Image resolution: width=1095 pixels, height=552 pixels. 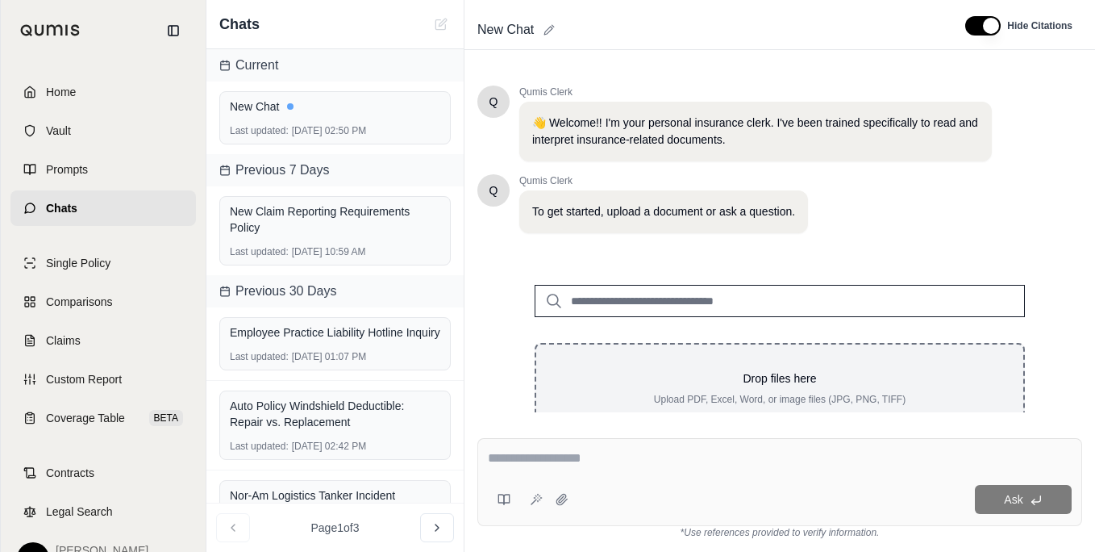 What do you see at coordinates (103, 131) in the screenshot?
I see `a: Vault` at bounding box center [103, 131].